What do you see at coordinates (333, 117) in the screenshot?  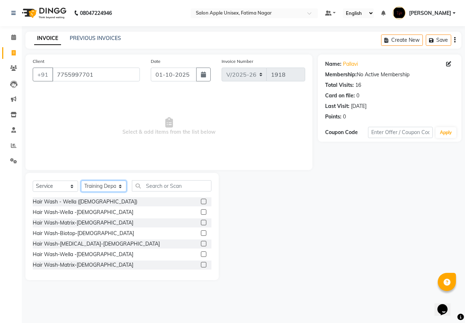 I see `div: Points:` at bounding box center [333, 117].